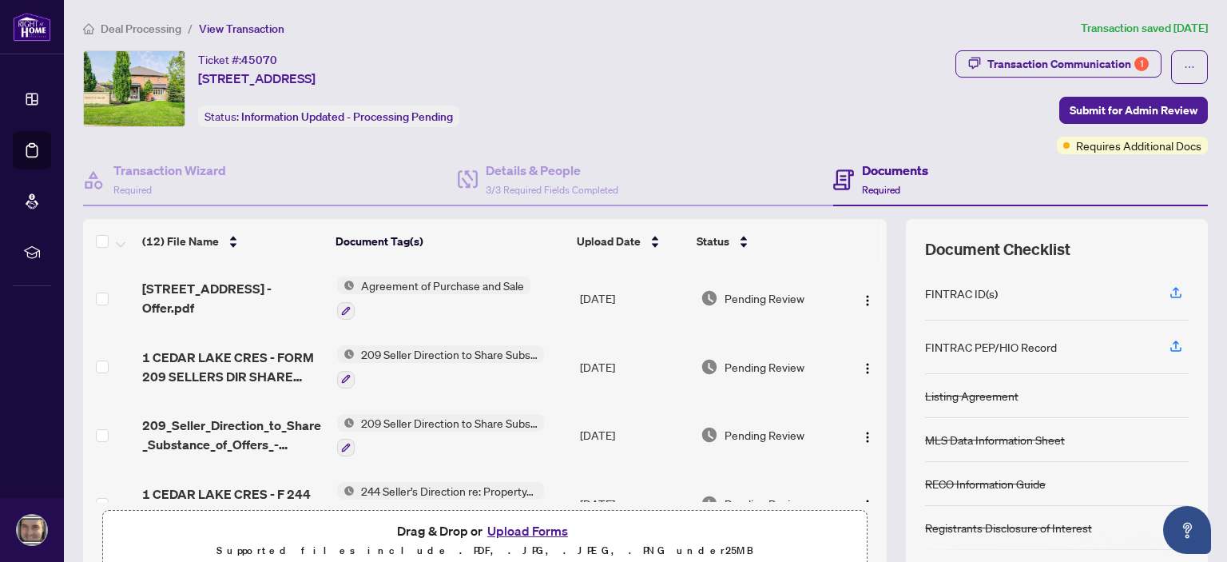  I want to click on span: Upload Date, so click(609, 241).